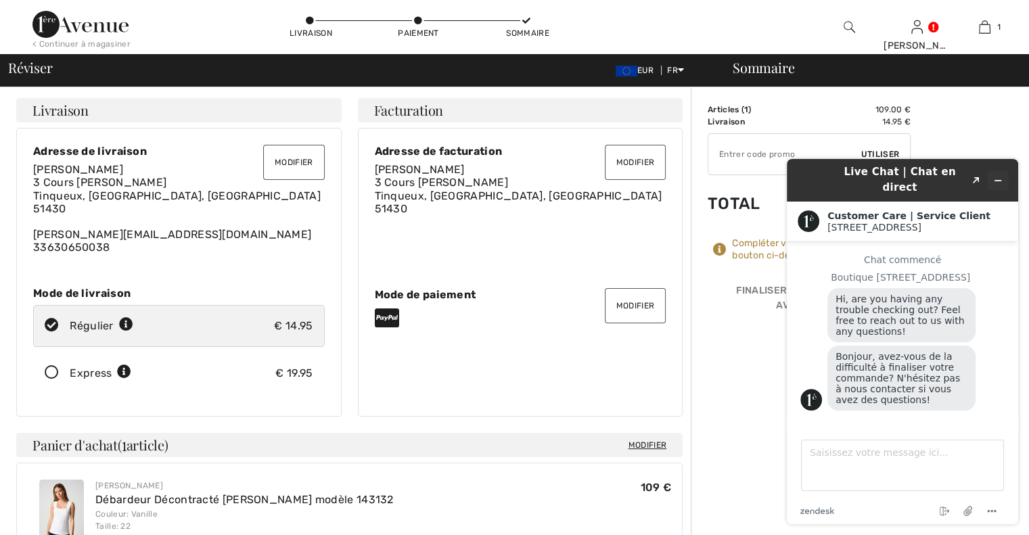  What do you see at coordinates (822, 250) in the screenshot?
I see `div: Compléter votre commande avec le bouton ci-dessous.` at bounding box center [822, 250].